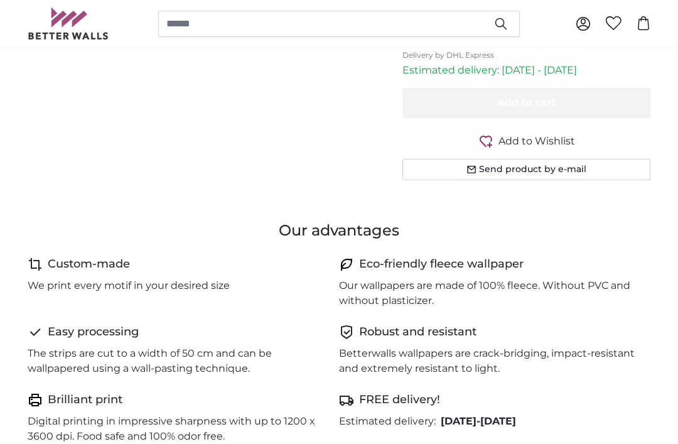 Image resolution: width=678 pixels, height=444 pixels. What do you see at coordinates (526, 55) in the screenshot?
I see `p: Delivery by DHL Express` at bounding box center [526, 55].